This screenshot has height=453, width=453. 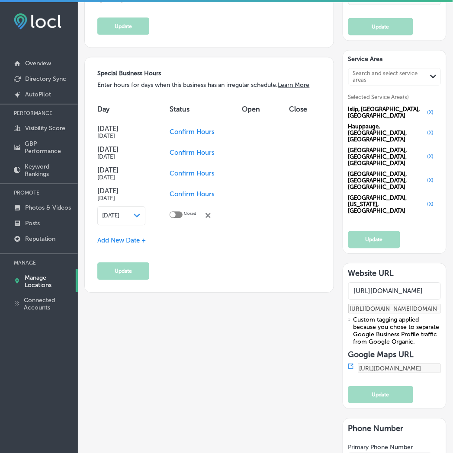 I want to click on p: GBP Performance, so click(x=49, y=147).